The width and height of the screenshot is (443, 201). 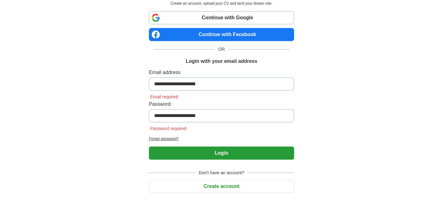 What do you see at coordinates (222, 139) in the screenshot?
I see `h2: Forgot password?` at bounding box center [222, 139].